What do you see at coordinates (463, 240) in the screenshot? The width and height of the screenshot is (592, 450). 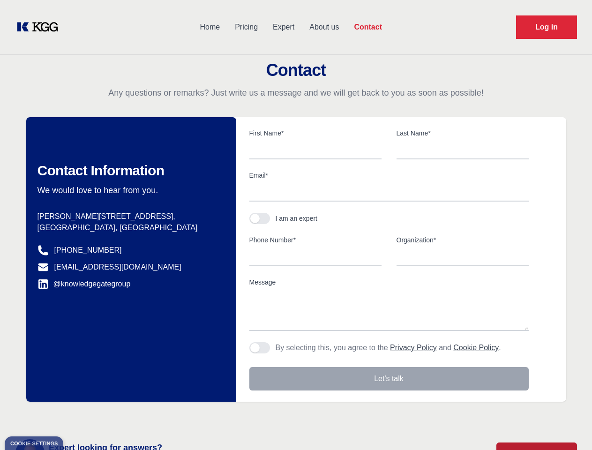 I see `label: Organization*` at bounding box center [463, 240].